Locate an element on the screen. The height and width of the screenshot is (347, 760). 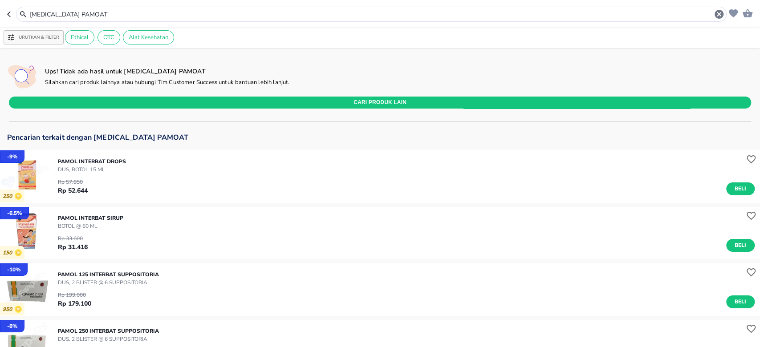
p: DUS, BOTOL 15 ML is located at coordinates (92, 170).